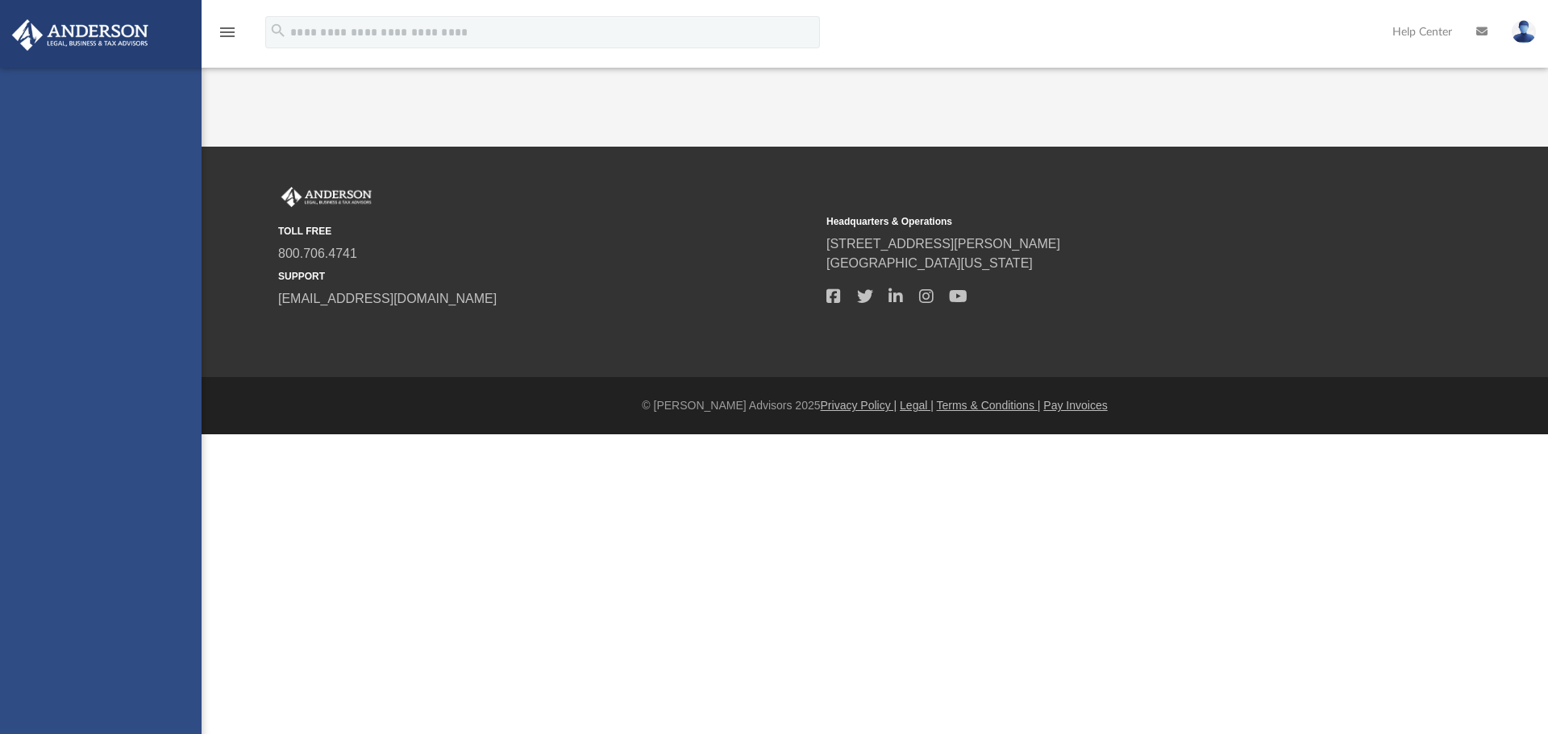 The width and height of the screenshot is (1548, 734). What do you see at coordinates (1075, 405) in the screenshot?
I see `a: Pay Invoices` at bounding box center [1075, 405].